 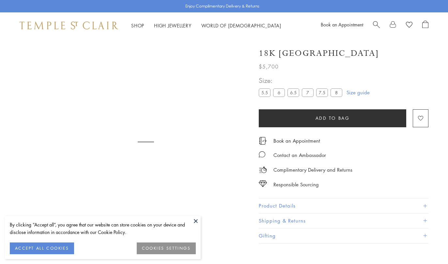 I want to click on button: COOKIES SETTINGS, so click(x=166, y=248).